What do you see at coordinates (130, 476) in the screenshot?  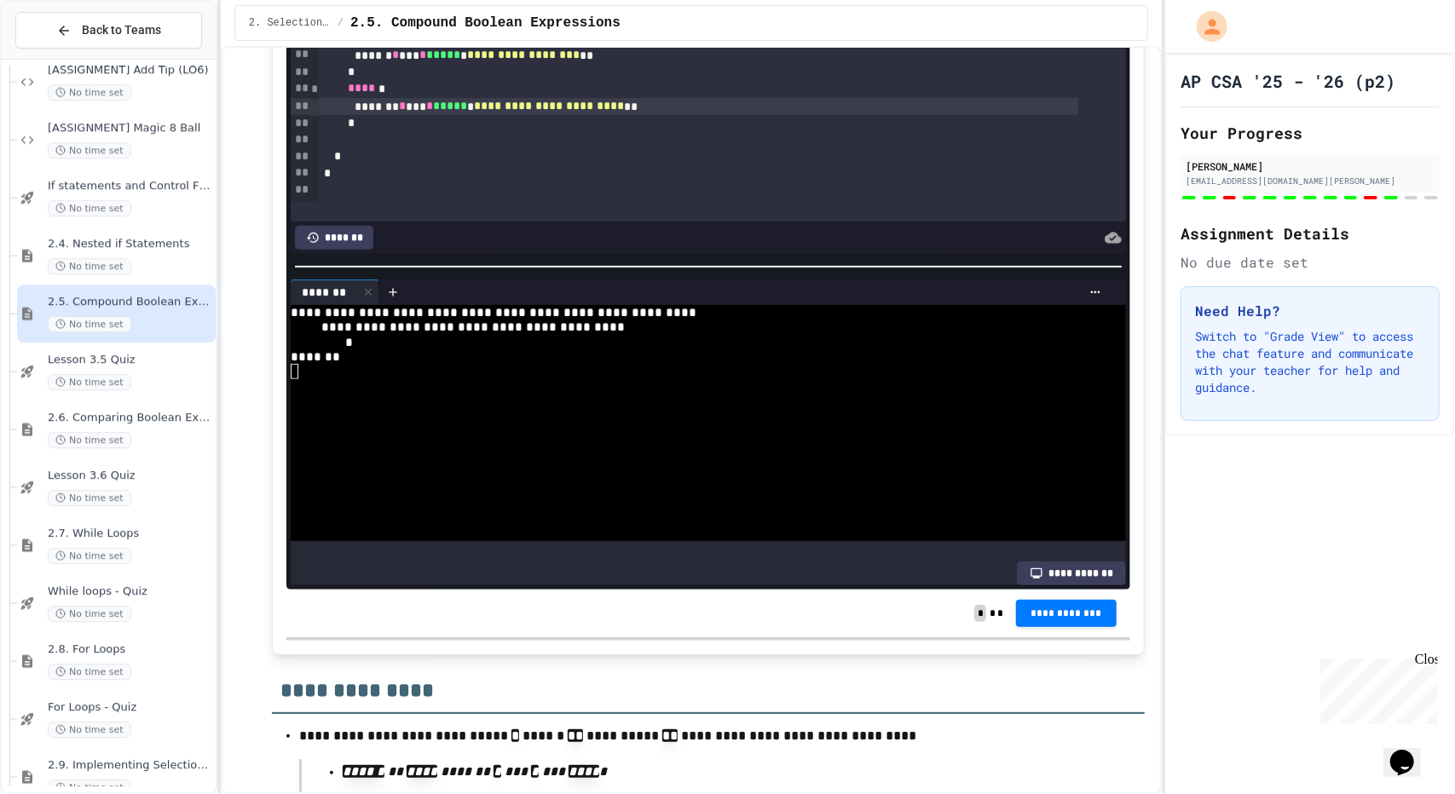 I see `span: Lesson 3.6 Quiz` at bounding box center [130, 476].